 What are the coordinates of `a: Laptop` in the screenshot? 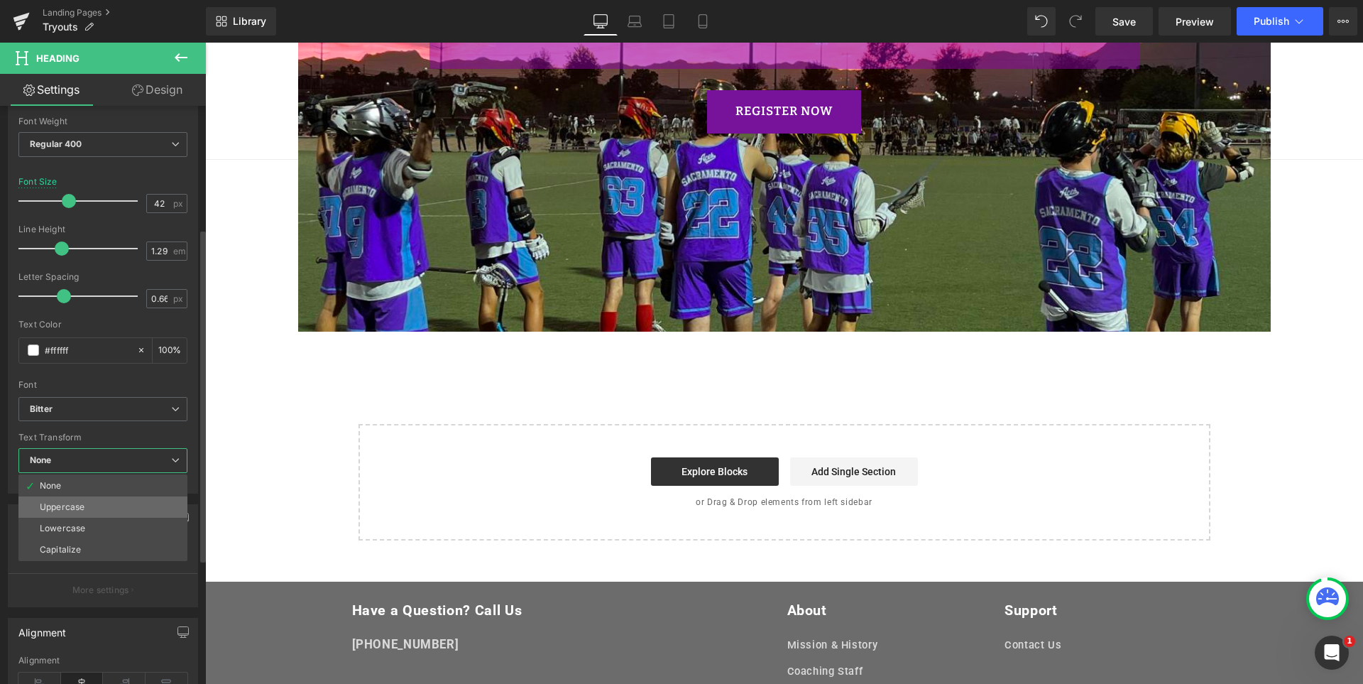 It's located at (635, 21).